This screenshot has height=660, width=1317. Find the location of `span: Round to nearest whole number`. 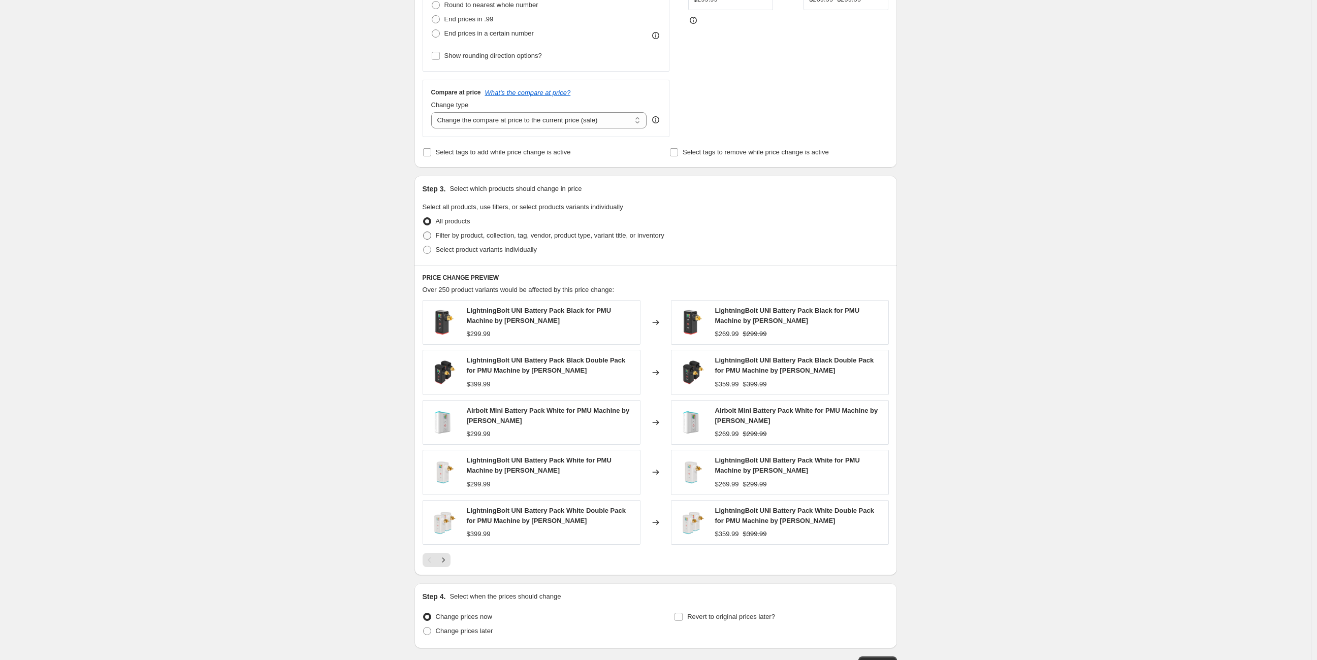

span: Round to nearest whole number is located at coordinates (491, 5).